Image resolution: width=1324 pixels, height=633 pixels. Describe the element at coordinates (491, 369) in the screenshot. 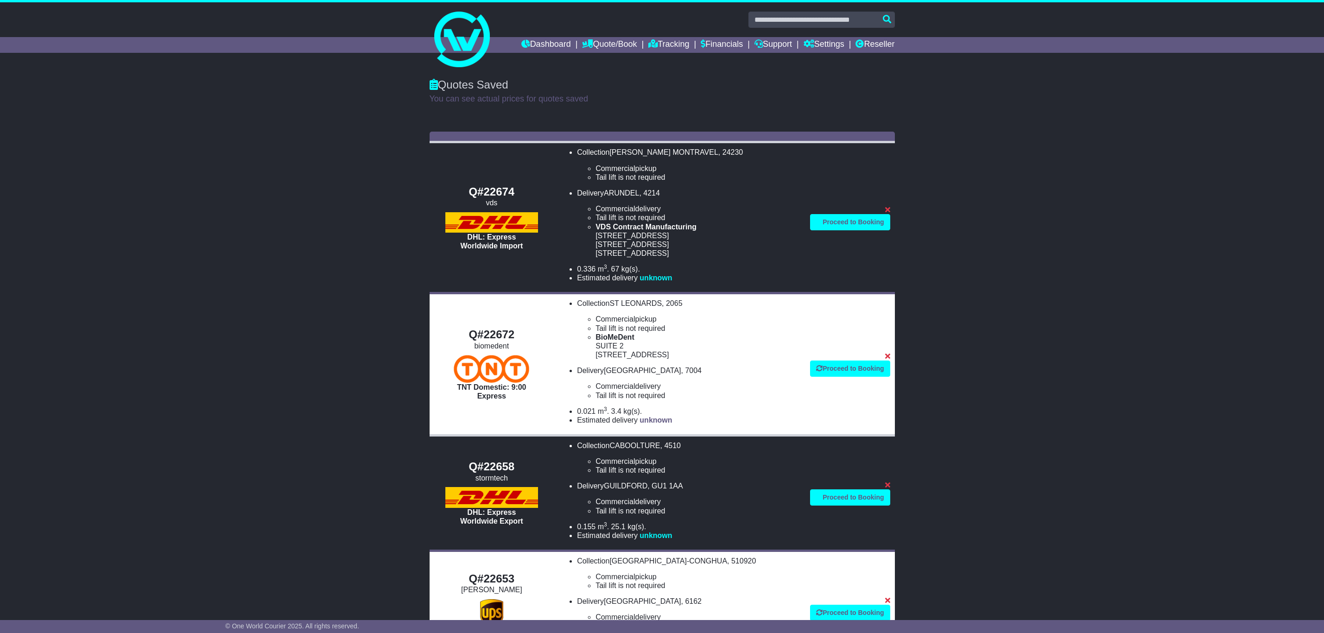

I see `img: TNT Domestic: 9:00 Express` at that location.